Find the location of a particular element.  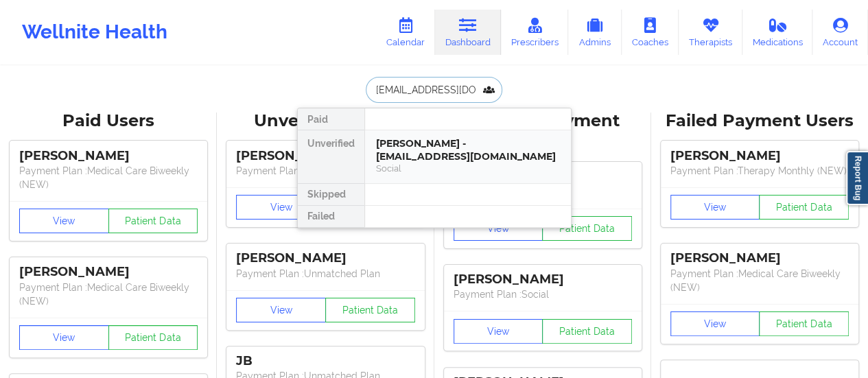

a: Calendar is located at coordinates (406, 32).